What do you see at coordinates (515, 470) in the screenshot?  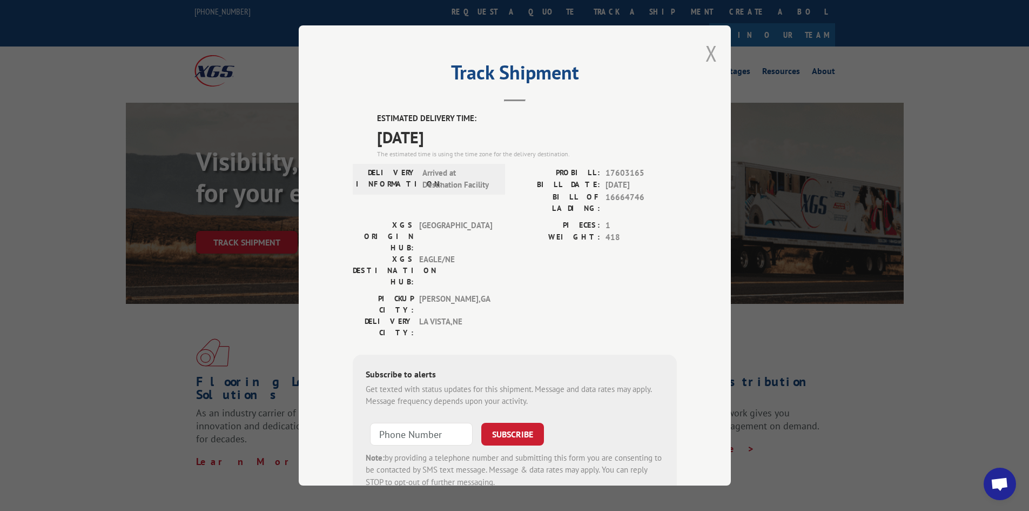 I see `div: by providing a telephone number and submitting this form you are consenting to be contacted by SM...` at bounding box center [515, 470].